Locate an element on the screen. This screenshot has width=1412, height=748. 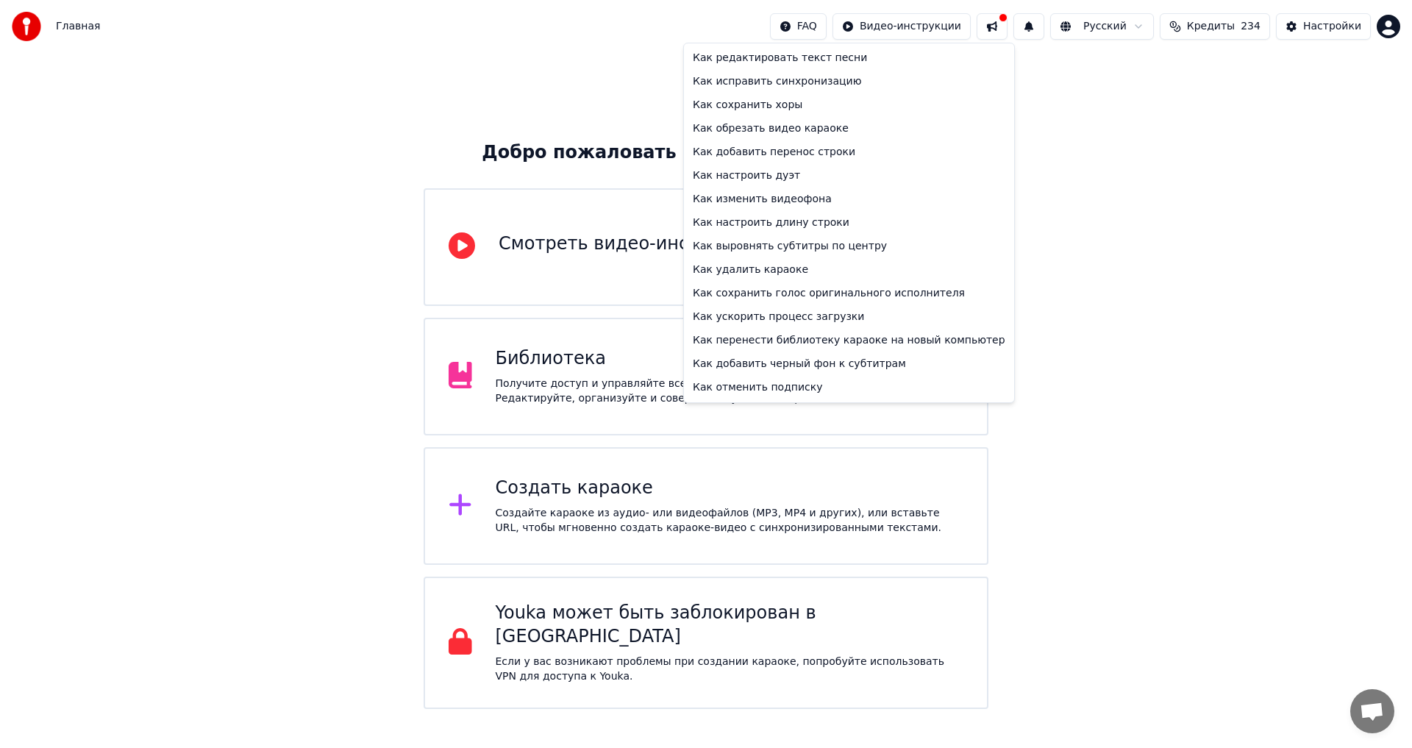
div: Как обрезать видео караоке is located at coordinates (848, 129).